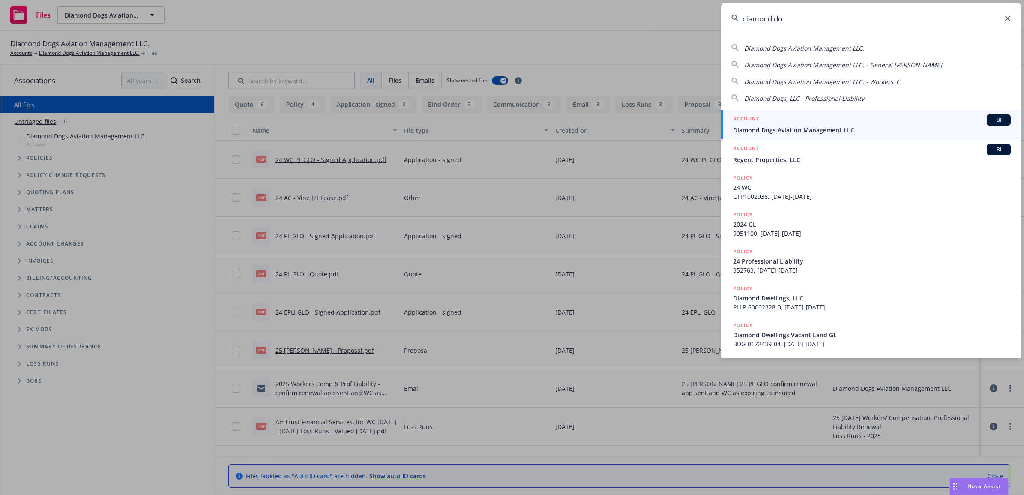 The image size is (1024, 495). Describe the element at coordinates (823, 81) in the screenshot. I see `span: Diamond Dogs Aviation Management LLC. - Workers' C` at that location.